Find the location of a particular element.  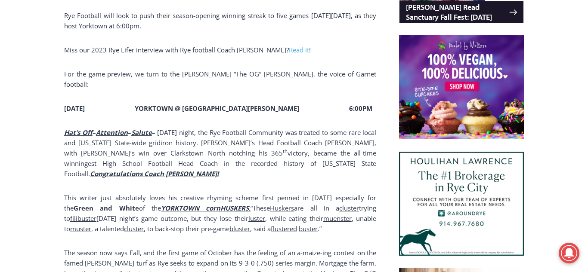

u: flustered is located at coordinates (283, 229).